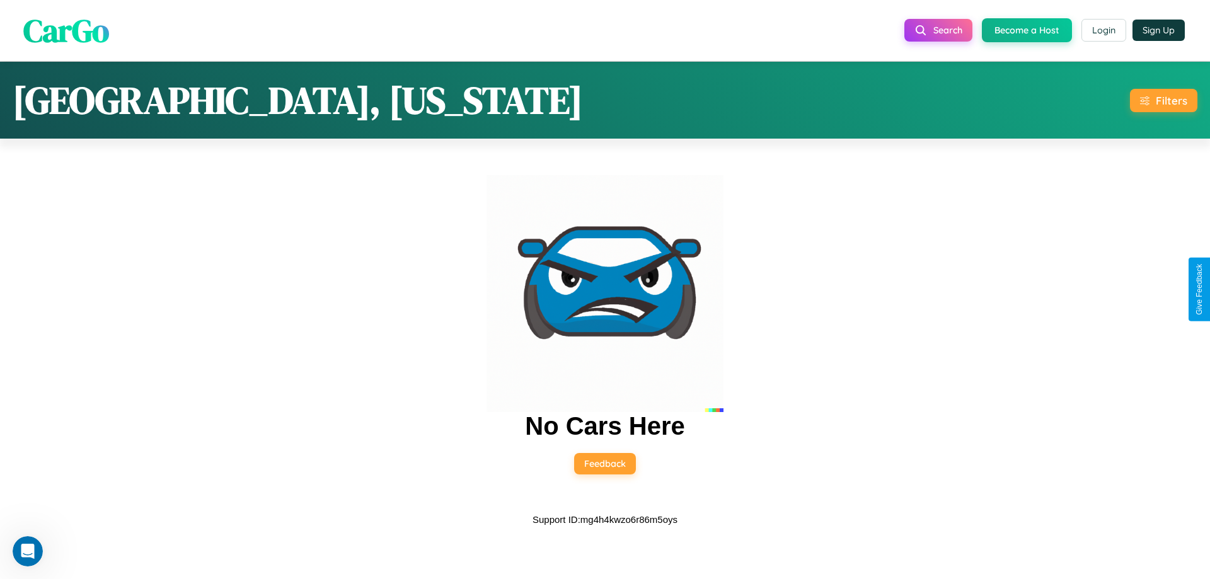 This screenshot has height=579, width=1210. Describe the element at coordinates (1172, 100) in the screenshot. I see `div: Filters` at that location.